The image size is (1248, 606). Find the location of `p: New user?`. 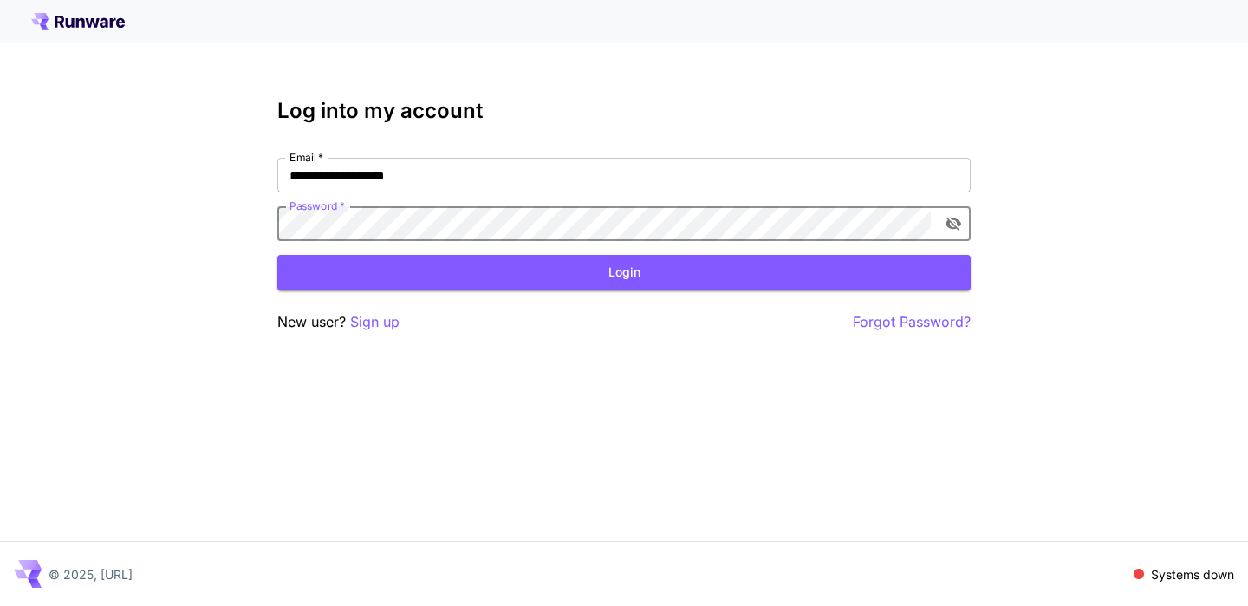

p: New user? is located at coordinates (338, 322).